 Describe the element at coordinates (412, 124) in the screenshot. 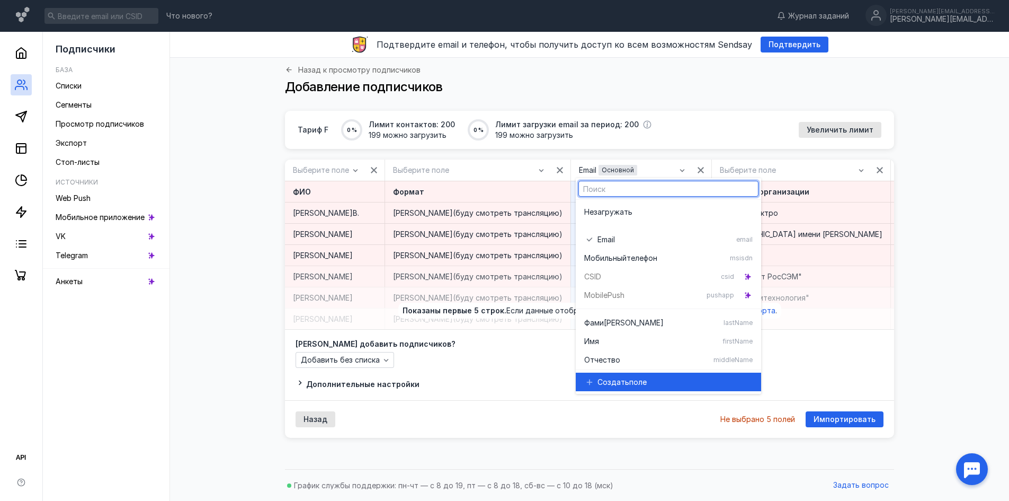

I see `span: Лимит контактов: 200` at that location.